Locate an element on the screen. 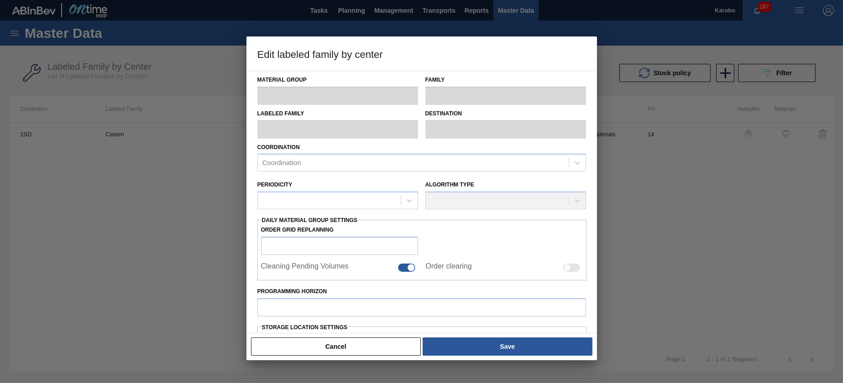 The image size is (843, 383). label: Programming Horizon is located at coordinates (422, 292).